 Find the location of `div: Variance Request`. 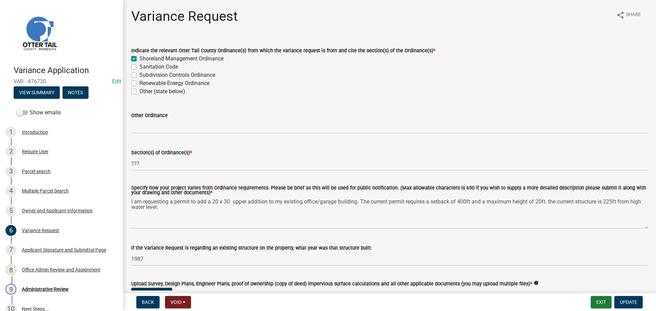

div: Variance Request is located at coordinates (40, 231).